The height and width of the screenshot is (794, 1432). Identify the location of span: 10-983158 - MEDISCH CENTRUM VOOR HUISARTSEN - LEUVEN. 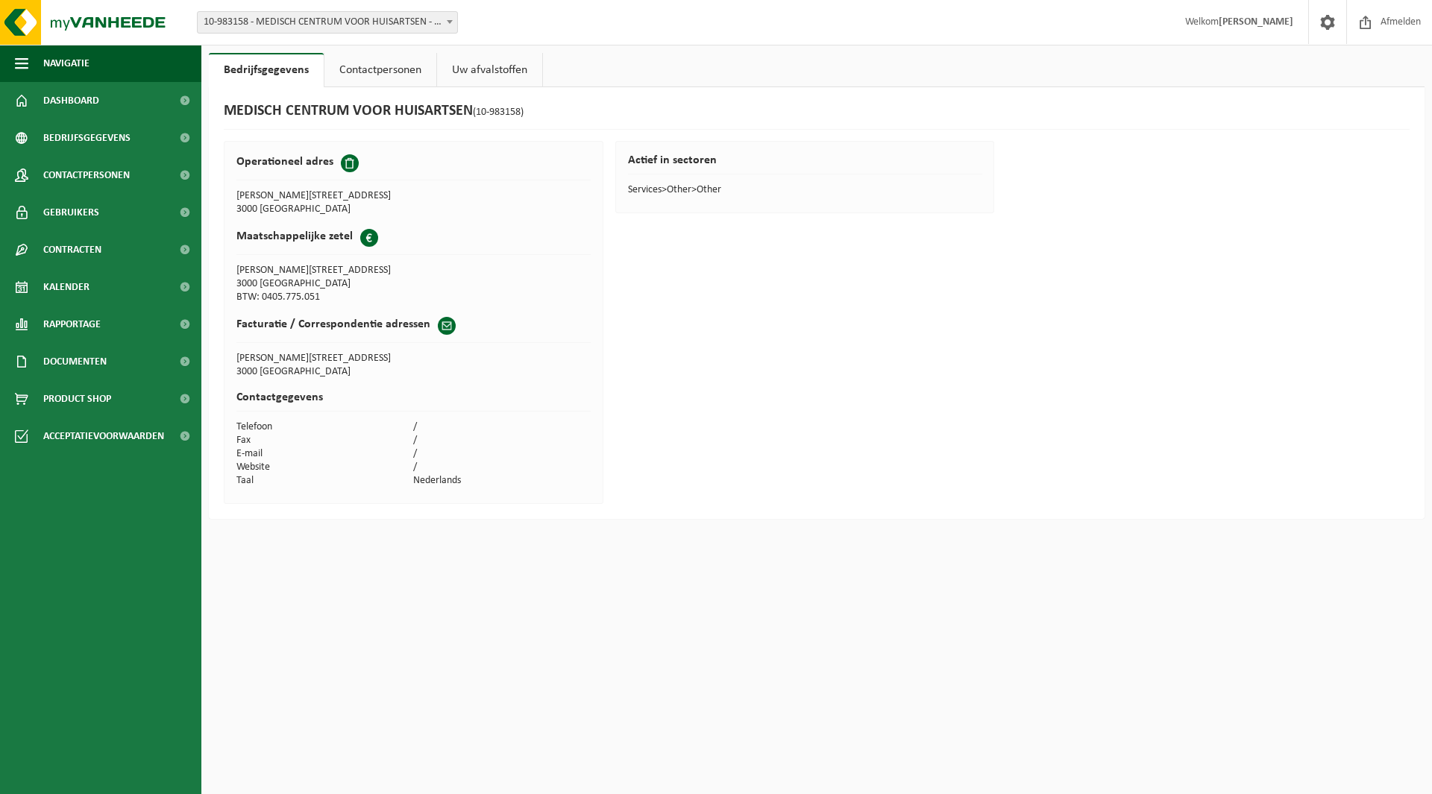
(327, 22).